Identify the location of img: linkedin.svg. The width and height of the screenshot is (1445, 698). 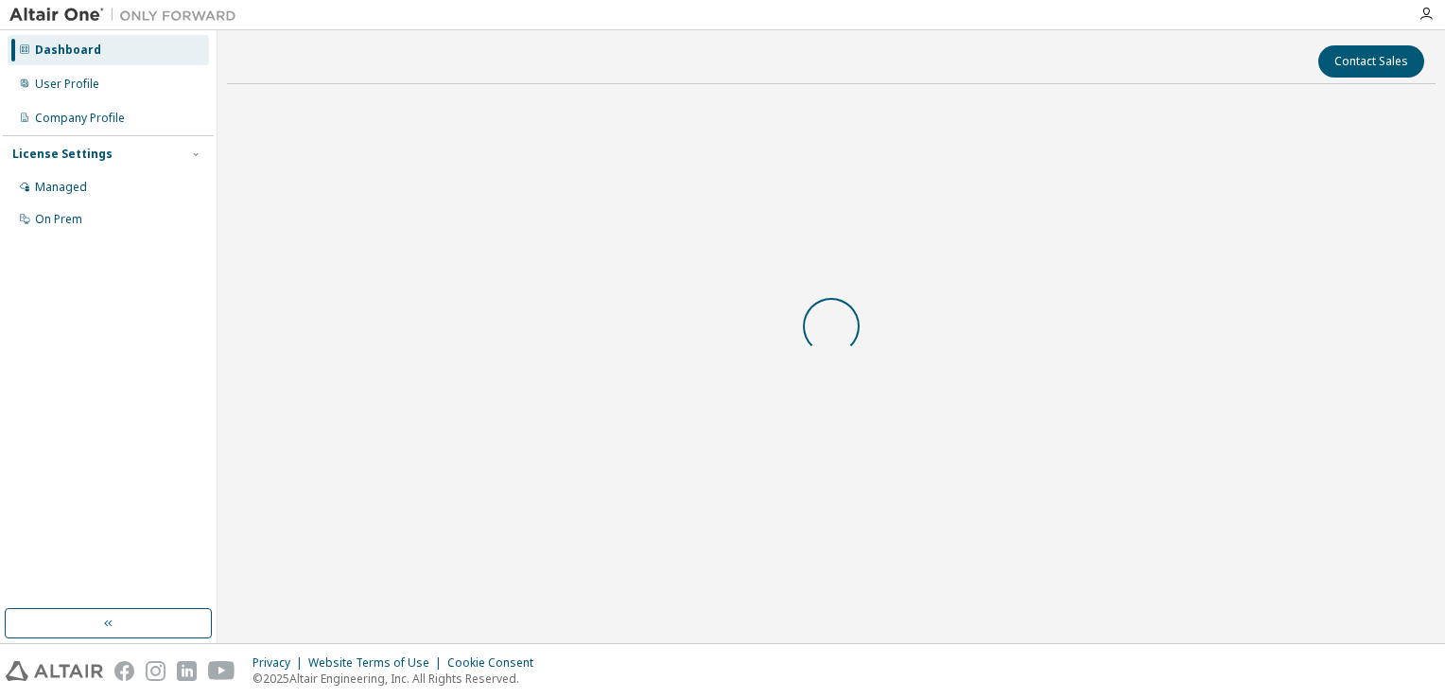
(186, 670).